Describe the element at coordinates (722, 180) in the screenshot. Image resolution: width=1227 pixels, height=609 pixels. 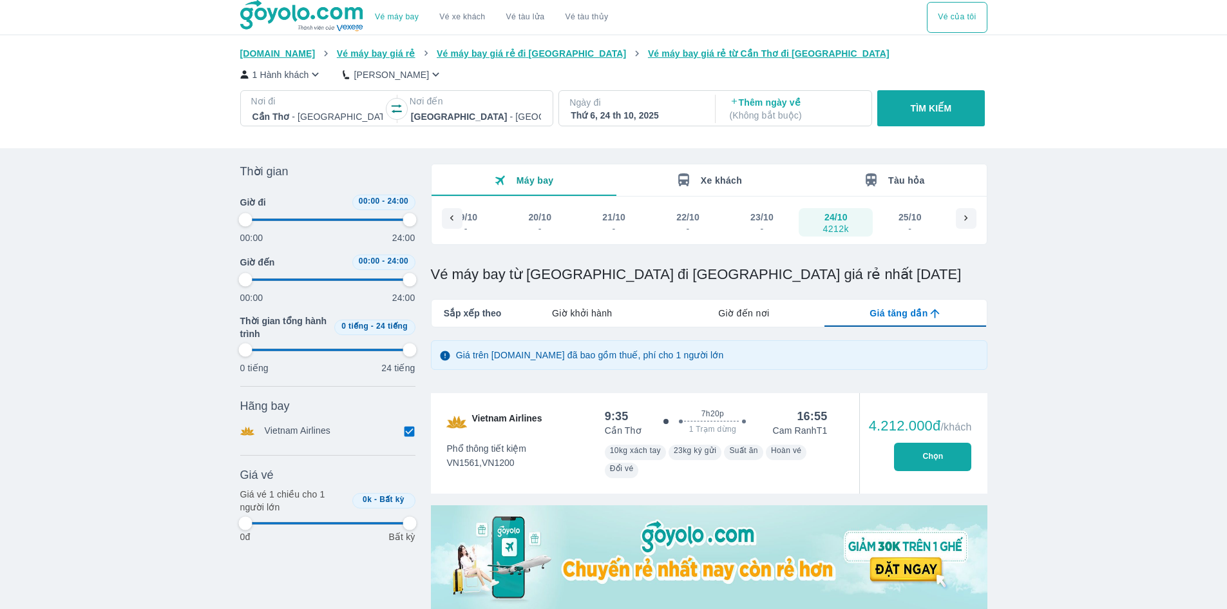
I see `span: Xe khách` at that location.